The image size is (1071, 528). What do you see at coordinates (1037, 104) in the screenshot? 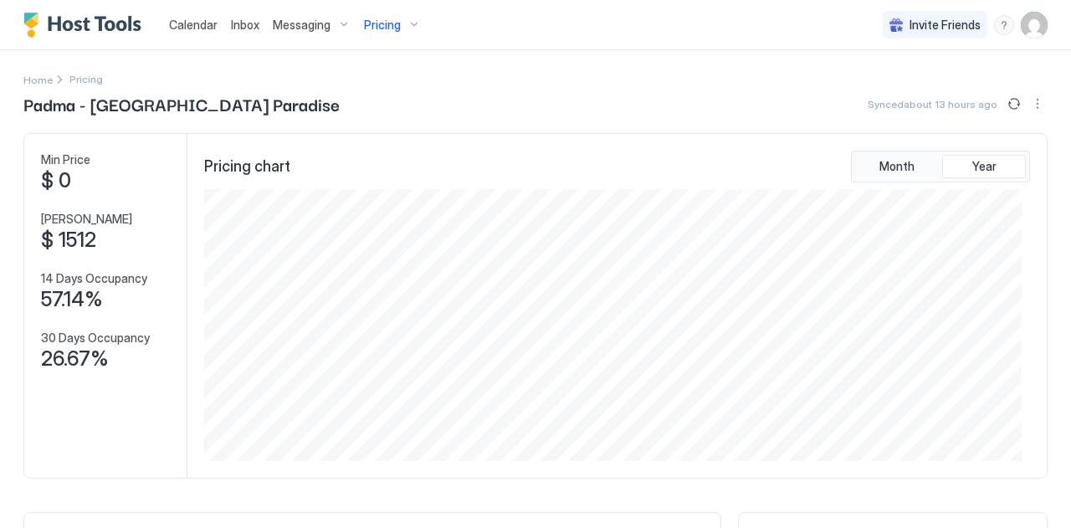
I see `button: More options` at bounding box center [1037, 104].